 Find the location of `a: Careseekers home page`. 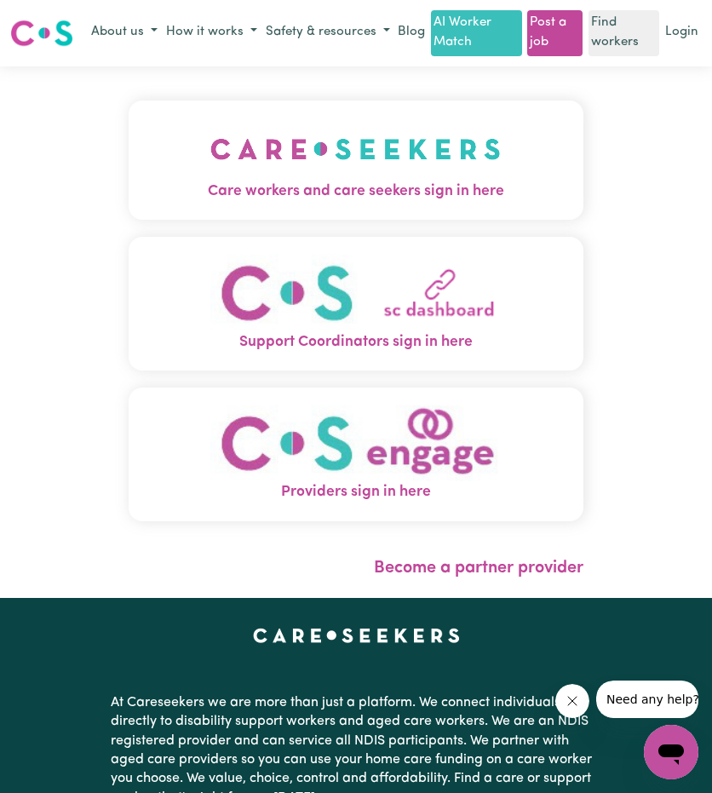

a: Careseekers home page is located at coordinates (356, 635).